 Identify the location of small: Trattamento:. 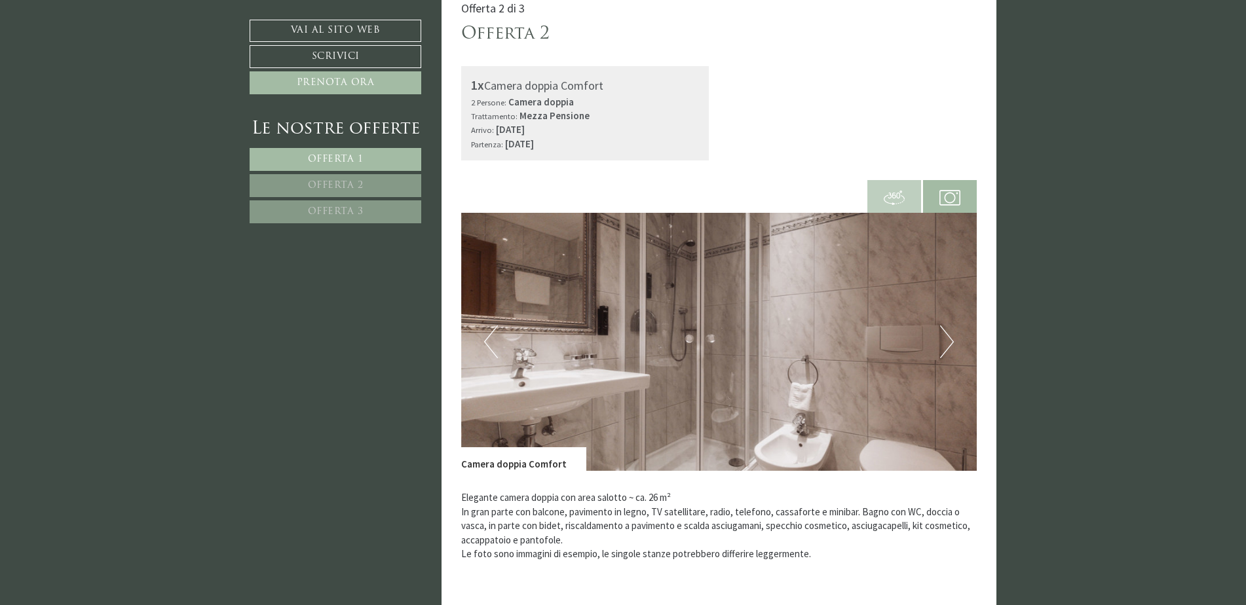
(494, 116).